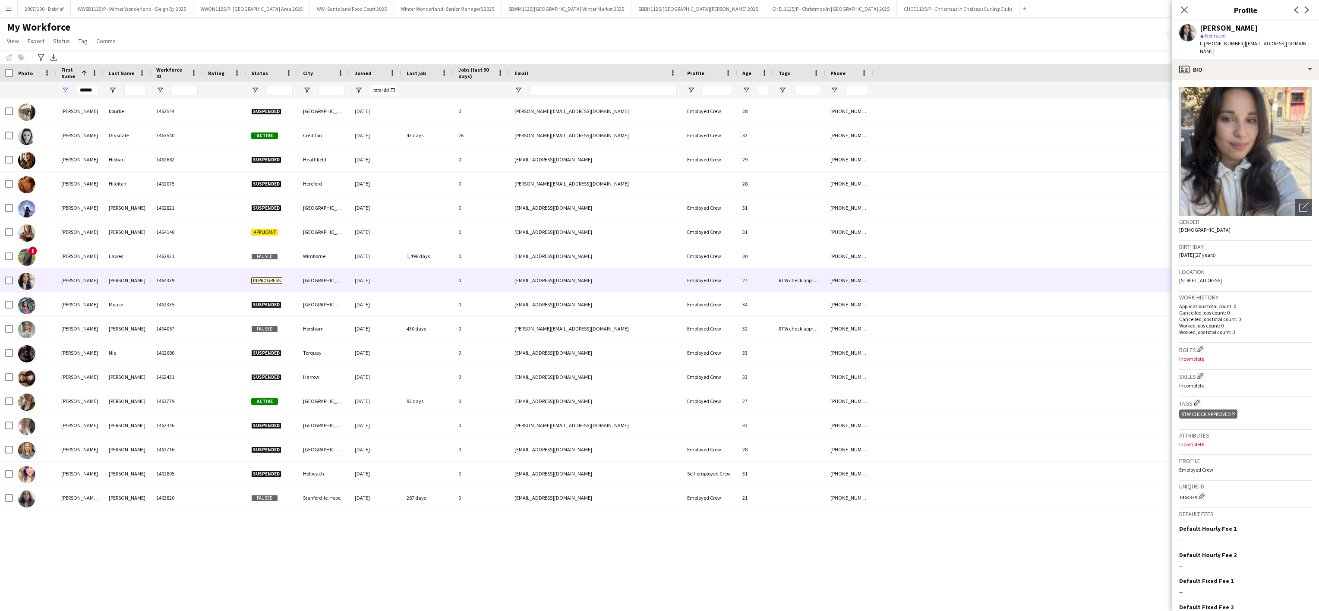  Describe the element at coordinates (1246, 403) in the screenshot. I see `h3: Tags` at that location.